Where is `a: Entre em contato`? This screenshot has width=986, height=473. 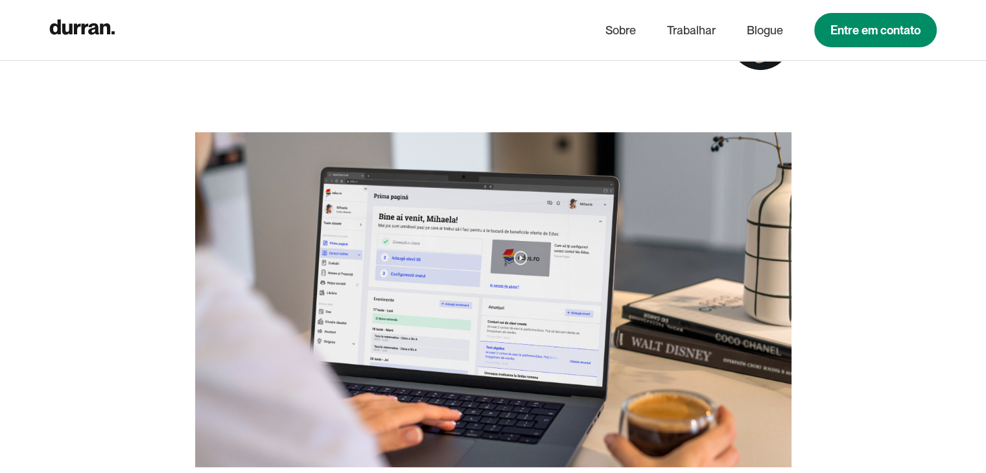
a: Entre em contato is located at coordinates (875, 30).